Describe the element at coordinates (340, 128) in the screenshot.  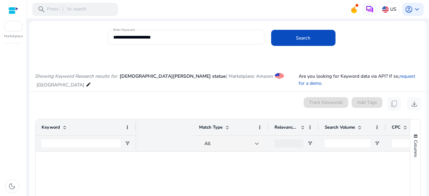
I see `span: Search Volume` at that location.